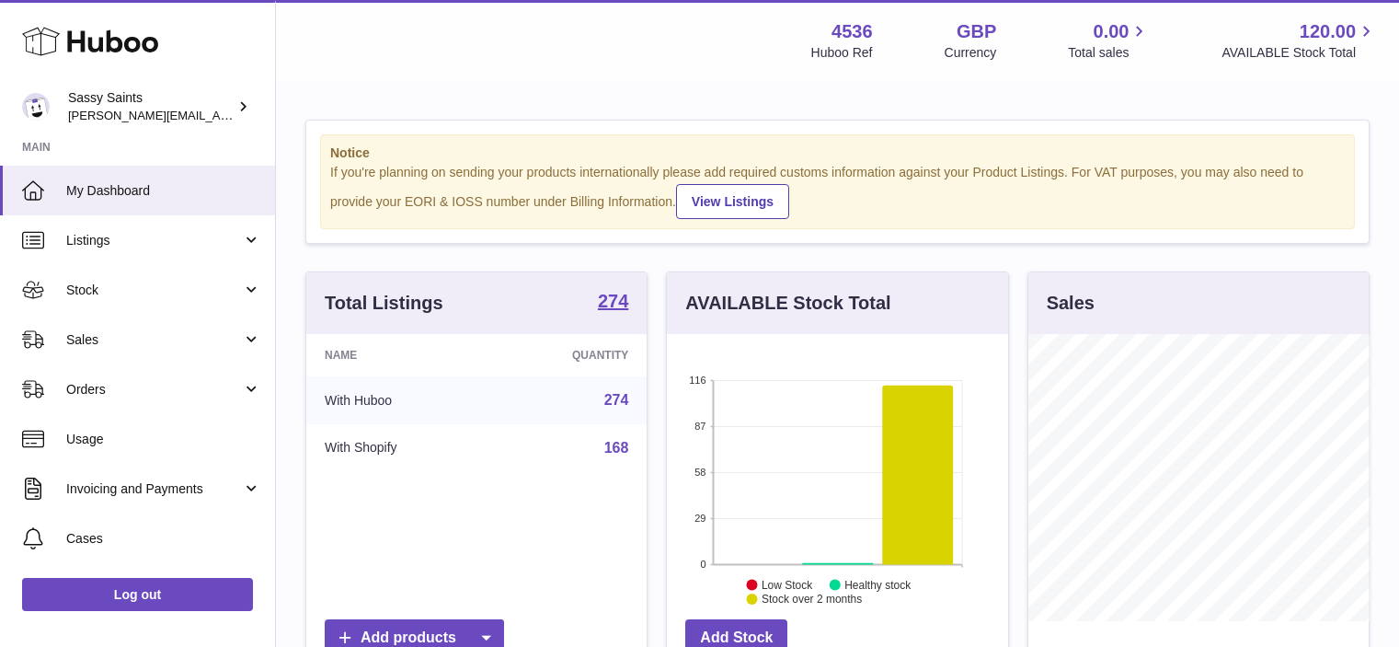  What do you see at coordinates (36, 107) in the screenshot?
I see `img: ramey@sassysaints.com` at bounding box center [36, 107].